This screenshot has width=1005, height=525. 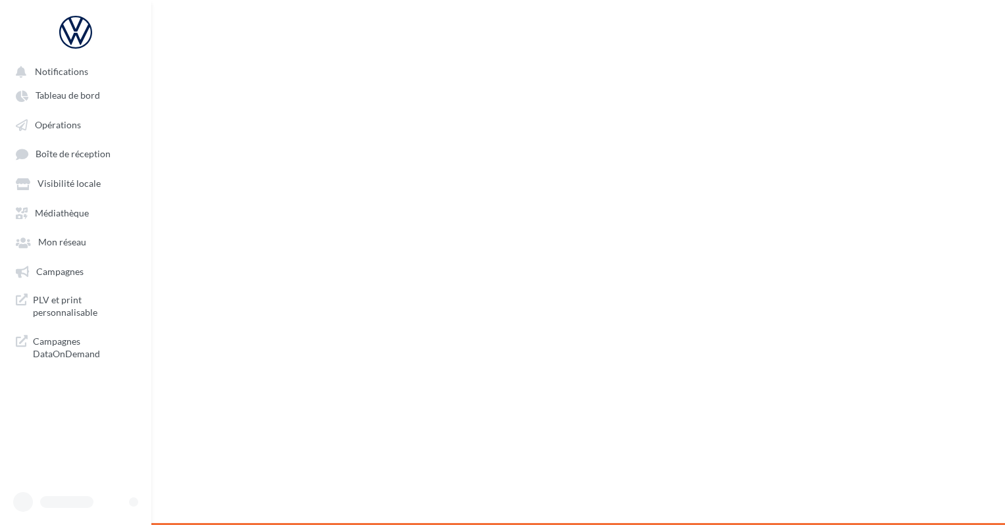 I want to click on span: Campagnes, so click(x=60, y=271).